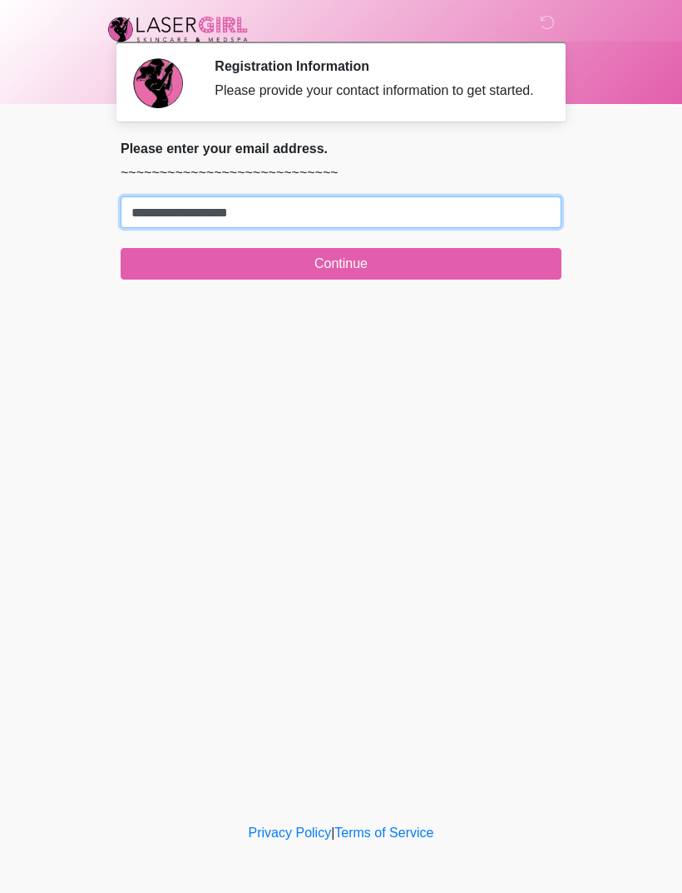 This screenshot has width=682, height=893. Describe the element at coordinates (341, 264) in the screenshot. I see `button: Continue` at that location.